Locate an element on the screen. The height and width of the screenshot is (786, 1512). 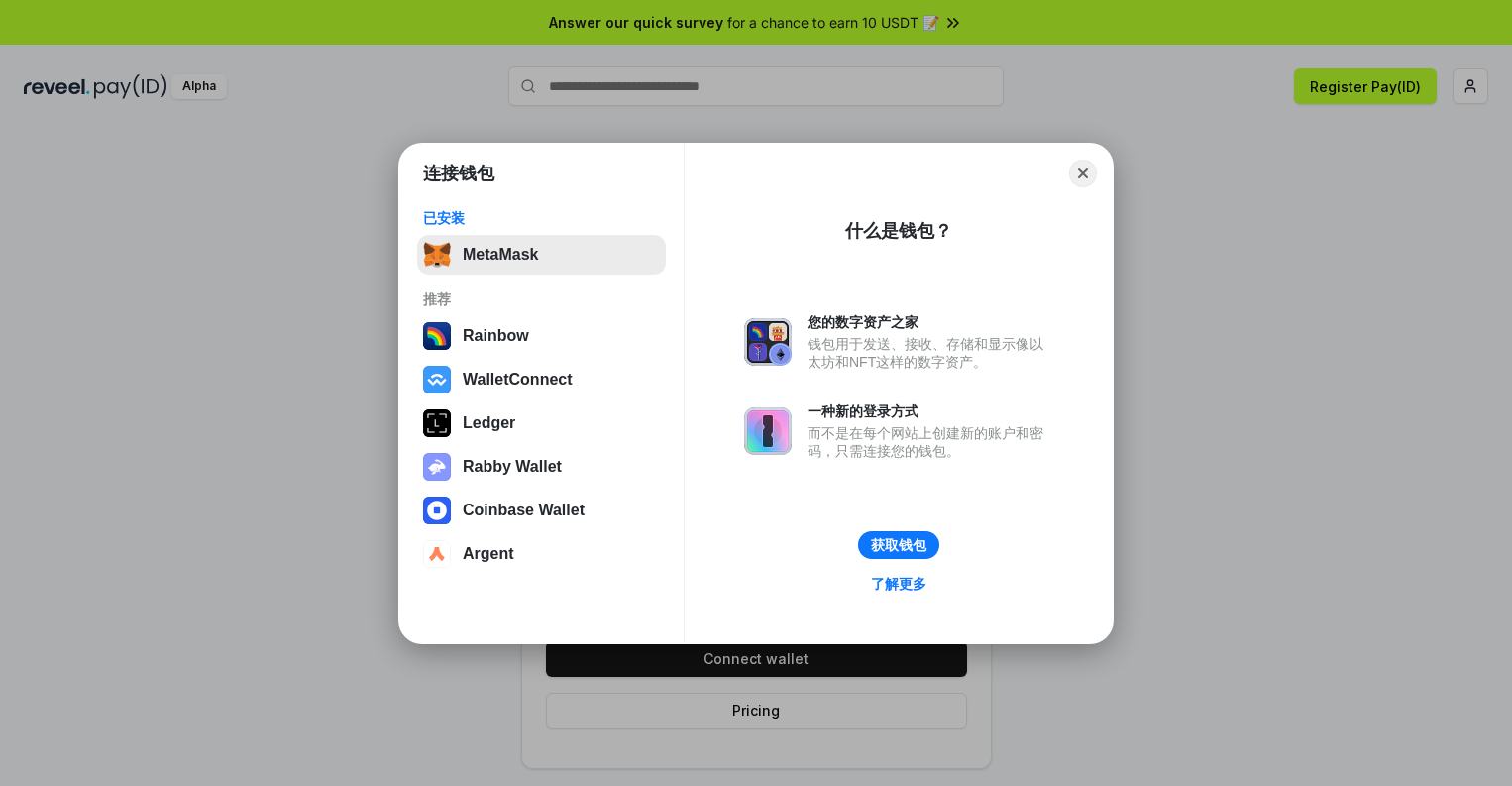
div: 您的数字资产之家 is located at coordinates (931, 322).